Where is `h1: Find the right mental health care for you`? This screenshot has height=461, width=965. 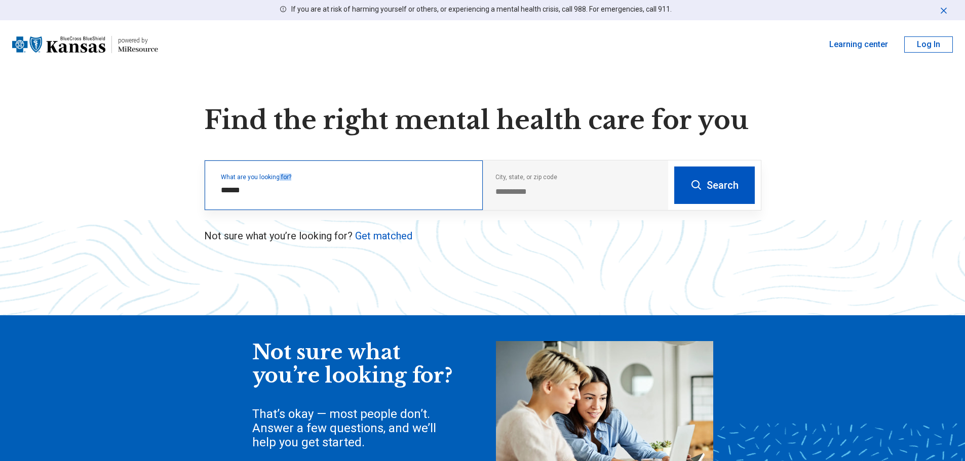
h1: Find the right mental health care for you is located at coordinates (483, 121).